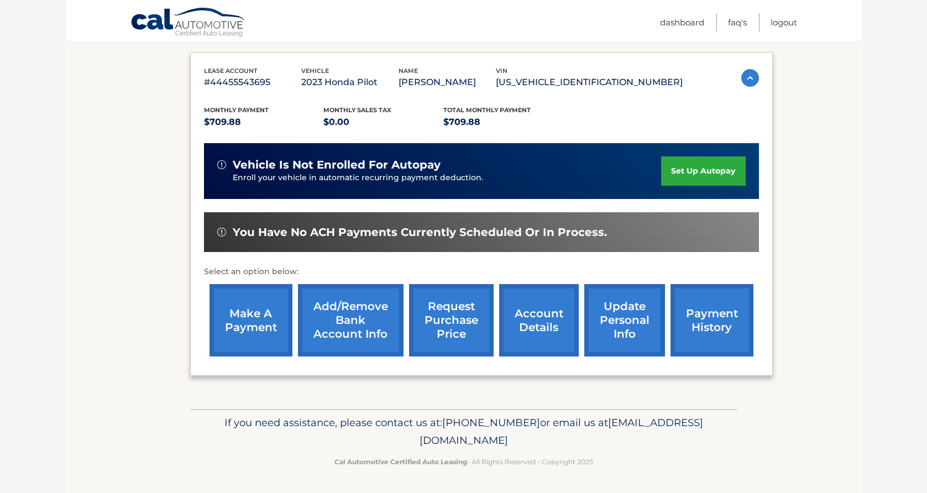  Describe the element at coordinates (482, 272) in the screenshot. I see `p: Select an option below:` at that location.